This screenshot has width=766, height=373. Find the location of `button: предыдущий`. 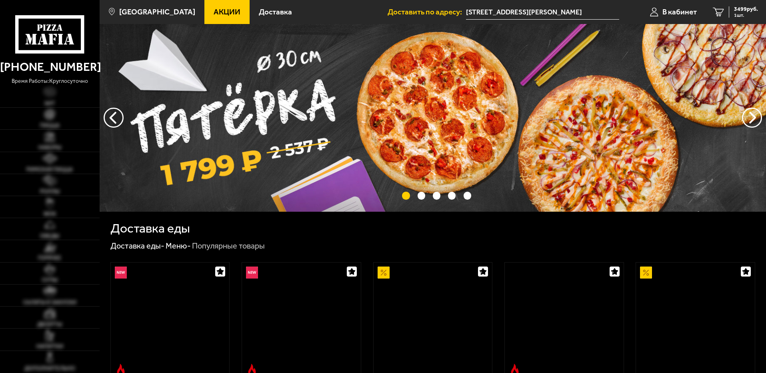

button: предыдущий is located at coordinates (752, 118).